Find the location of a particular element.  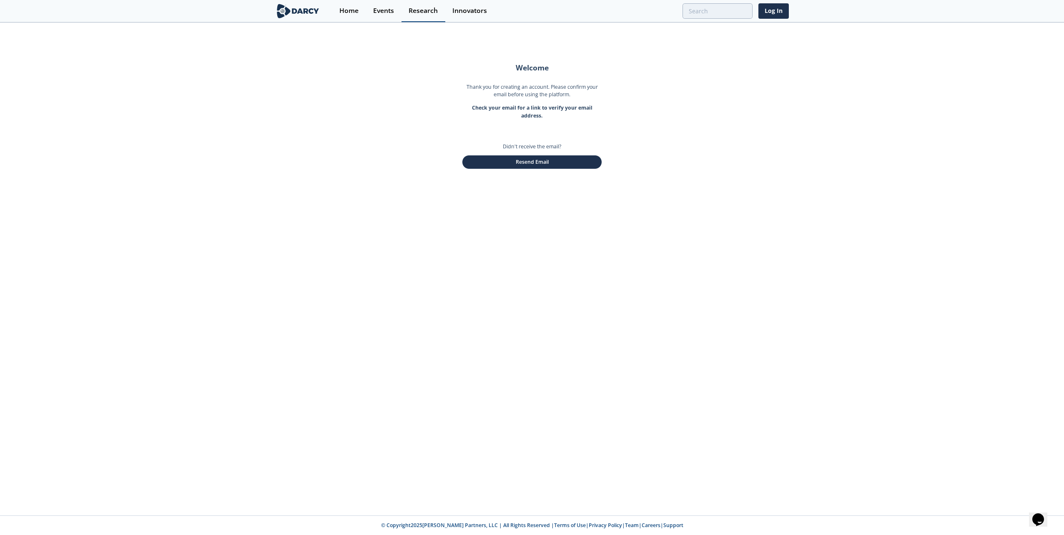

button: Resend Email is located at coordinates (532, 162).